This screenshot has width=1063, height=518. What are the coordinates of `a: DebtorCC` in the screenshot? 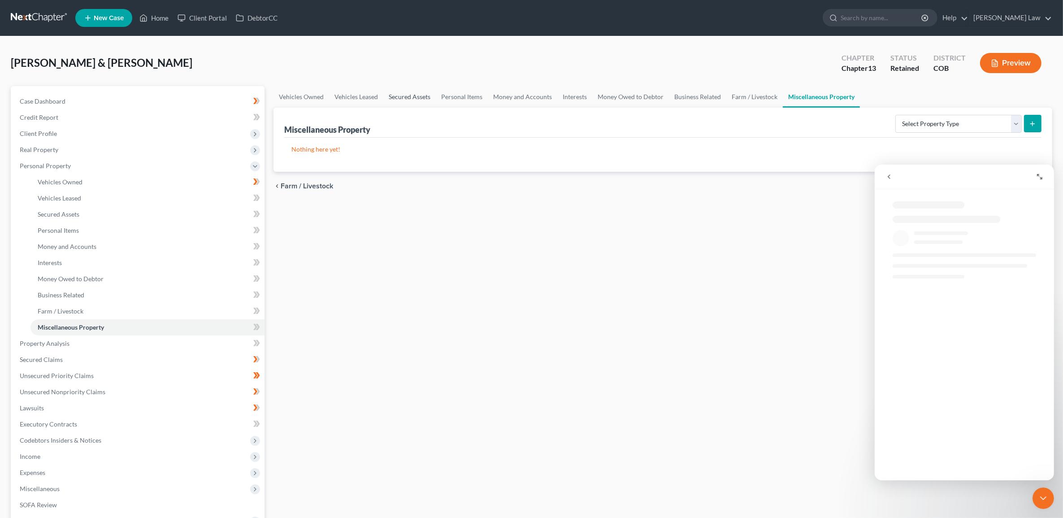 It's located at (256, 18).